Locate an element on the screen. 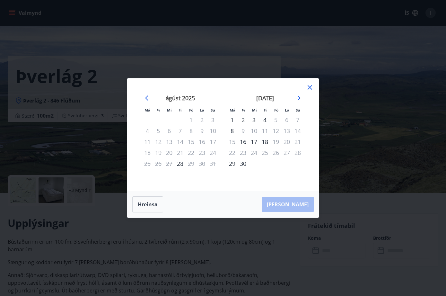 The width and height of the screenshot is (446, 296). td: Not available. laugardagur, 27. september 2025 is located at coordinates (287, 153).